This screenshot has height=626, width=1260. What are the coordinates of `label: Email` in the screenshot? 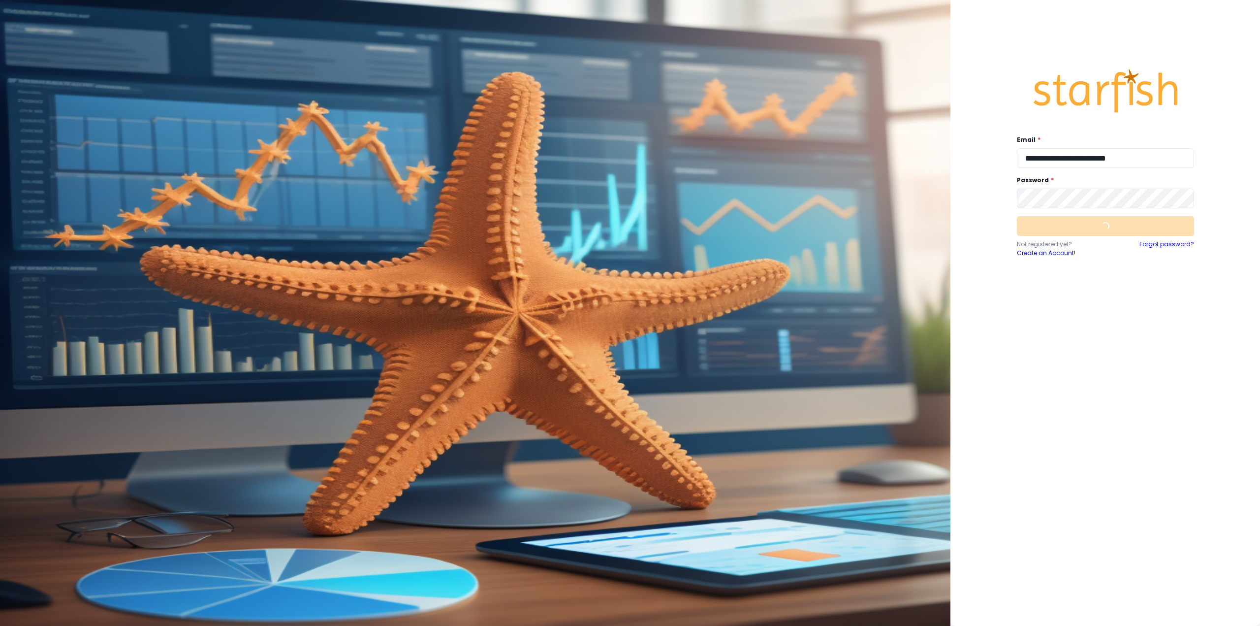 It's located at (1102, 140).